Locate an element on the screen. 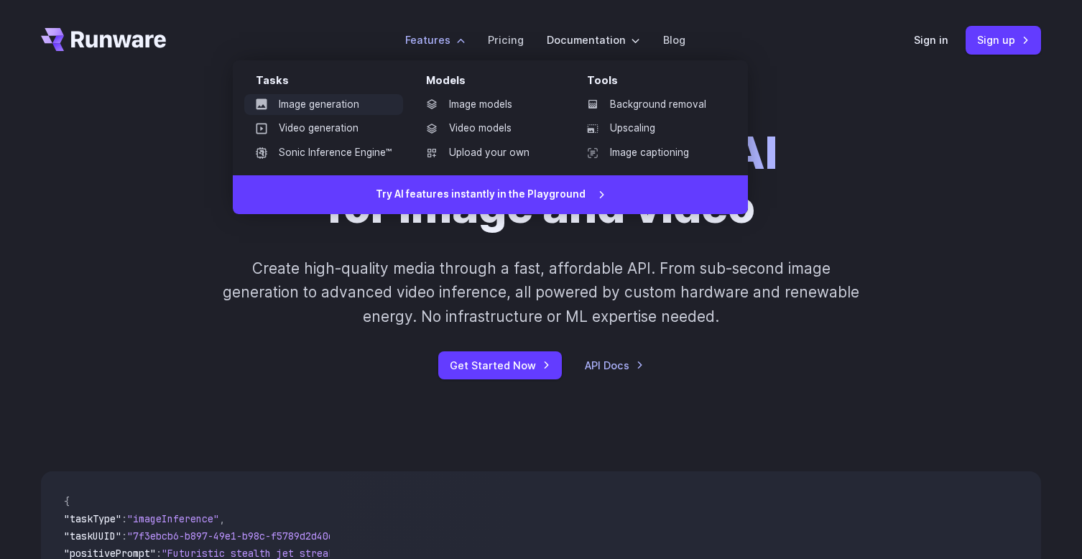  a: API Docs is located at coordinates (614, 365).